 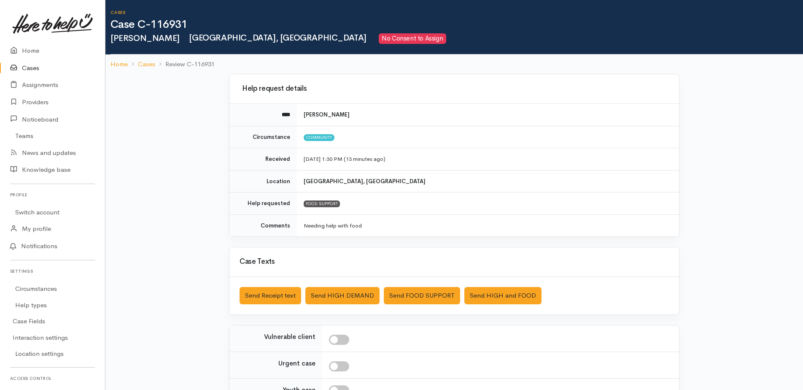 I want to click on button: Send HIGH and FOOD, so click(x=503, y=295).